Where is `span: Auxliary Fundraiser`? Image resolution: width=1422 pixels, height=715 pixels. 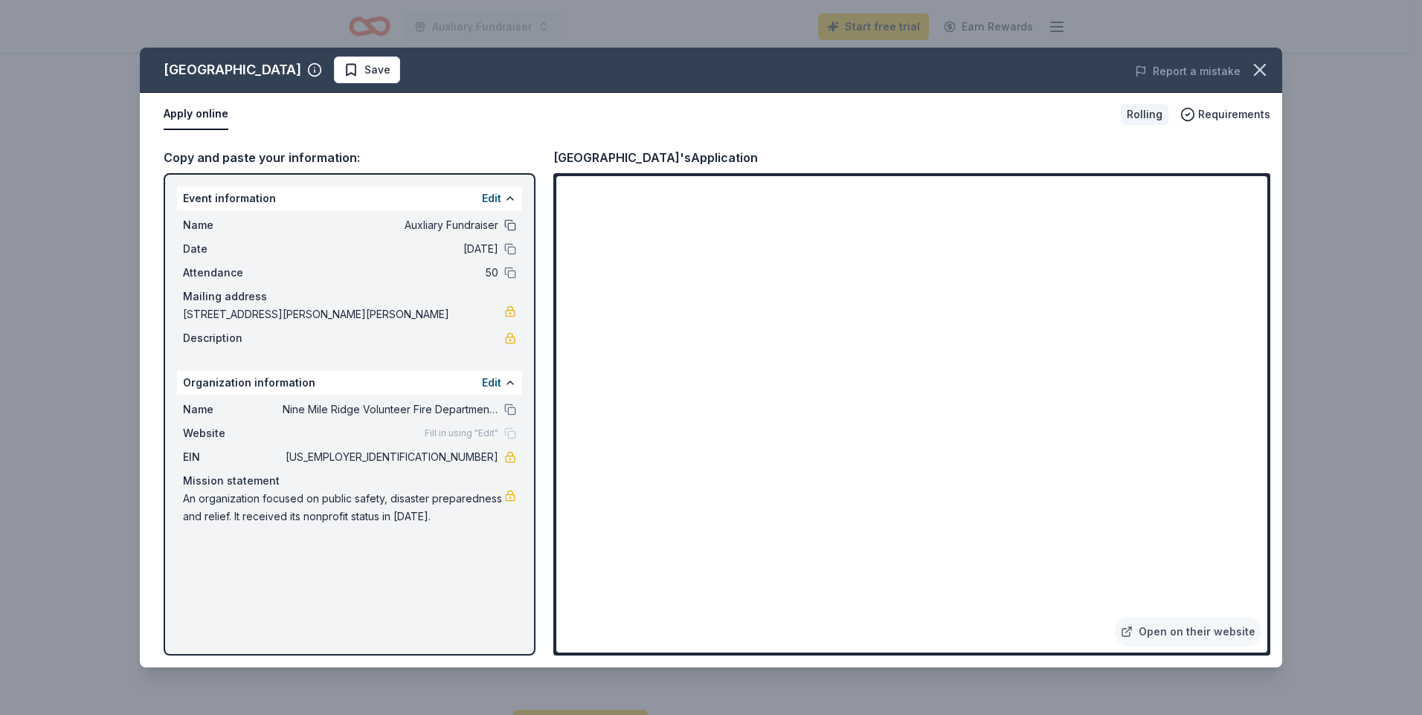
span: Auxliary Fundraiser is located at coordinates (390, 225).